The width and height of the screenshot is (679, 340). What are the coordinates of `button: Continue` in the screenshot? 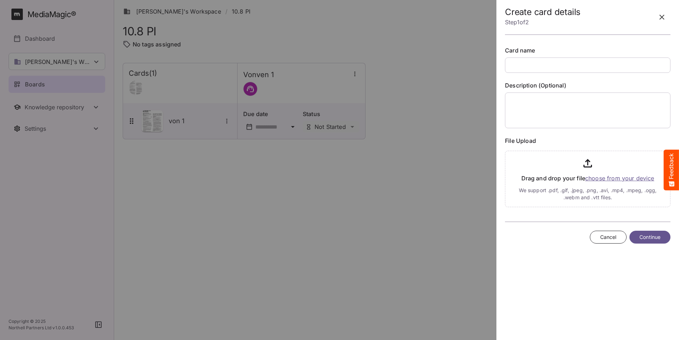 It's located at (650, 237).